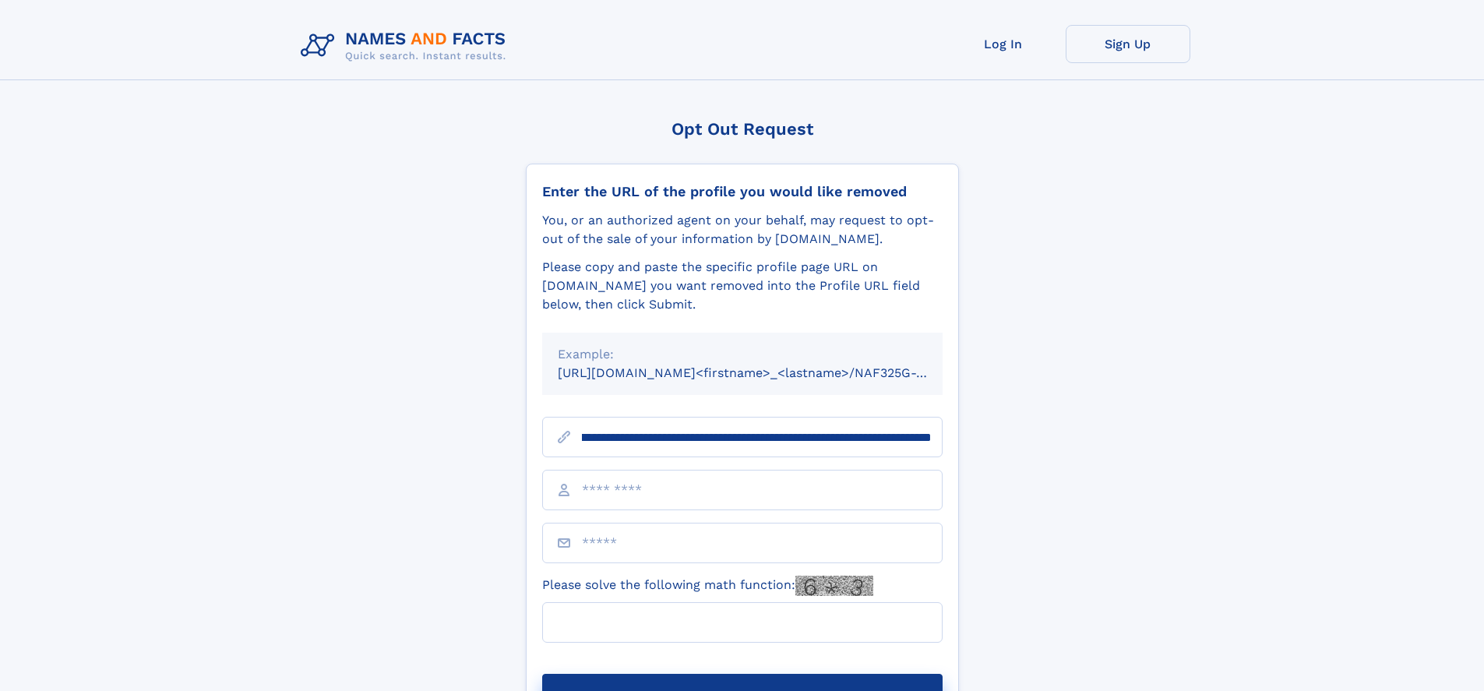  I want to click on div: Enter the URL of the profile you would like removed, so click(742, 192).